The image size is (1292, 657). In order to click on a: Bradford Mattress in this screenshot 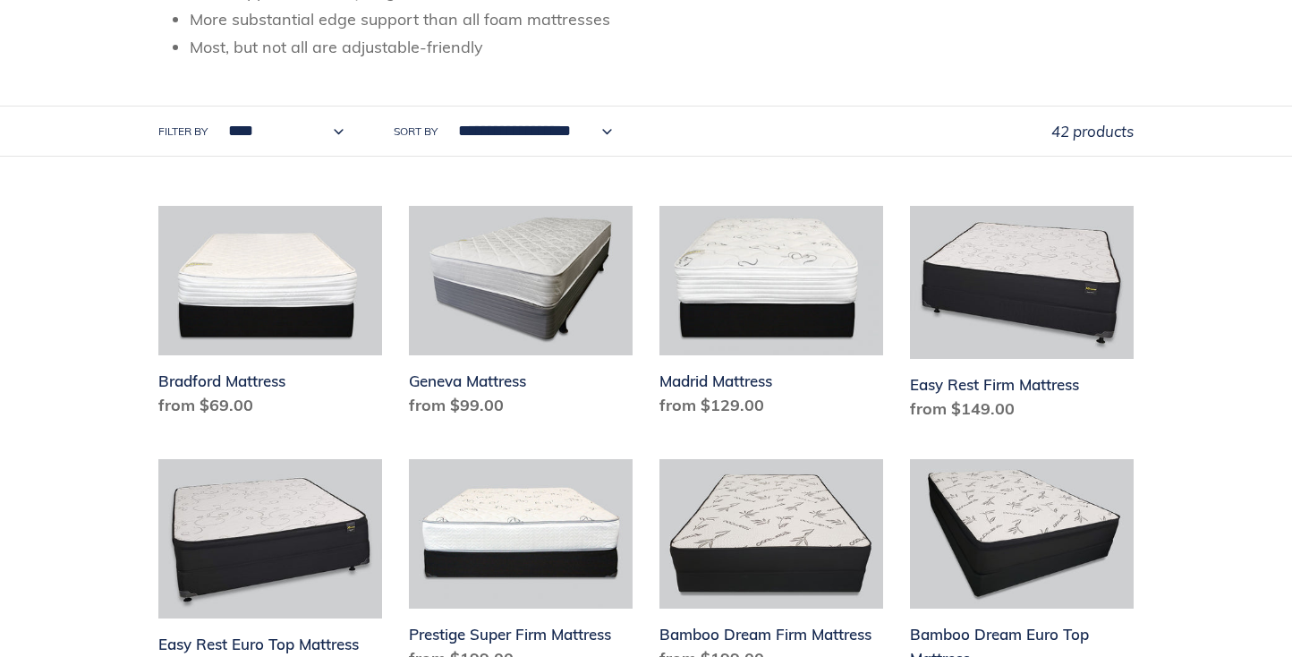, I will do `click(270, 315)`.